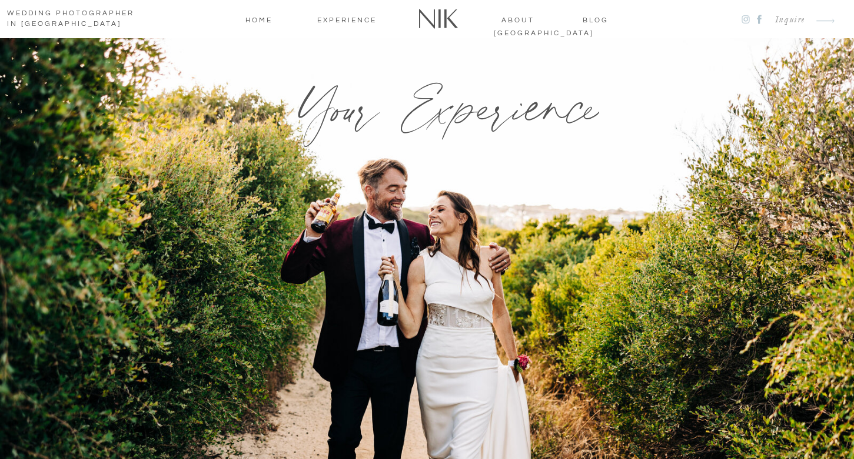 The height and width of the screenshot is (459, 854). What do you see at coordinates (446, 111) in the screenshot?
I see `h1: Your Experience` at bounding box center [446, 111].